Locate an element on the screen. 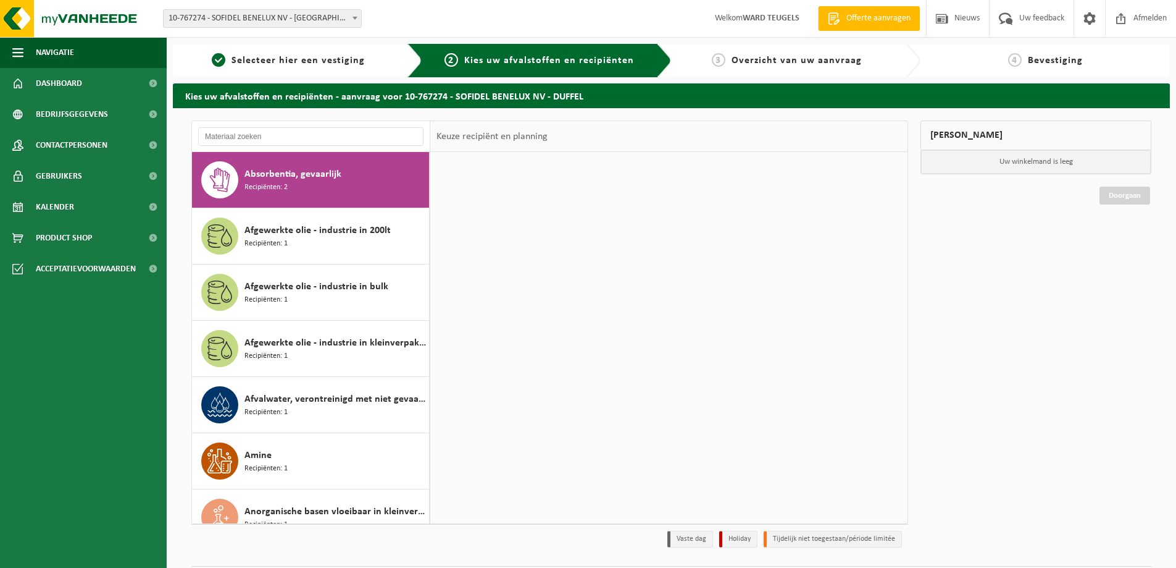 The image size is (1176, 568). li: Holiday is located at coordinates (739, 538).